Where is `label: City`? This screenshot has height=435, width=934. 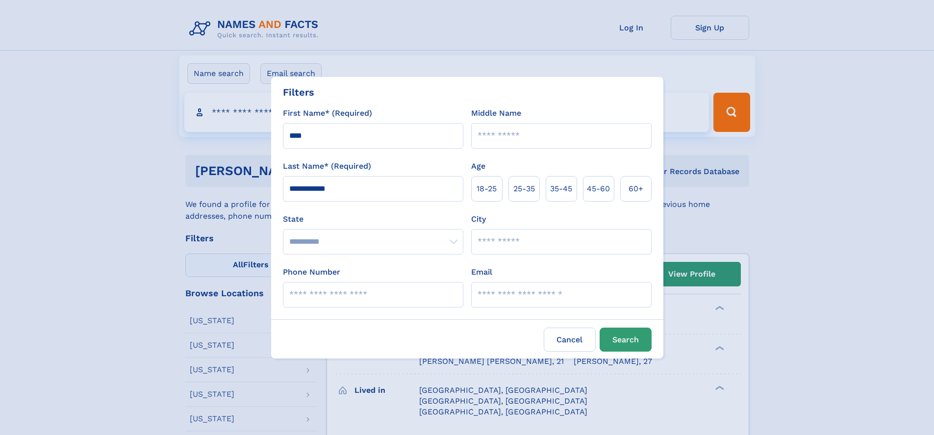
label: City is located at coordinates (478, 219).